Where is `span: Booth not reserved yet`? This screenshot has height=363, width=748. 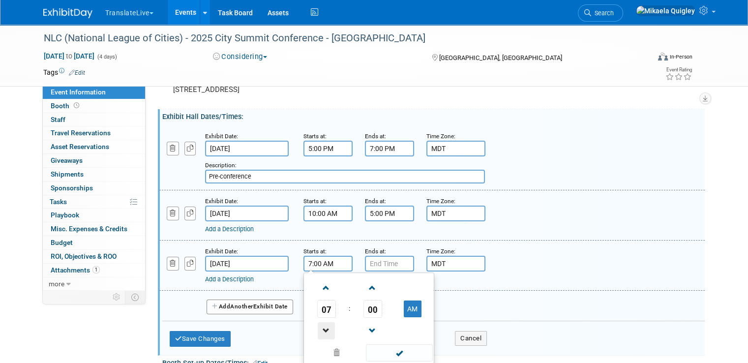 span: Booth not reserved yet is located at coordinates (76, 105).